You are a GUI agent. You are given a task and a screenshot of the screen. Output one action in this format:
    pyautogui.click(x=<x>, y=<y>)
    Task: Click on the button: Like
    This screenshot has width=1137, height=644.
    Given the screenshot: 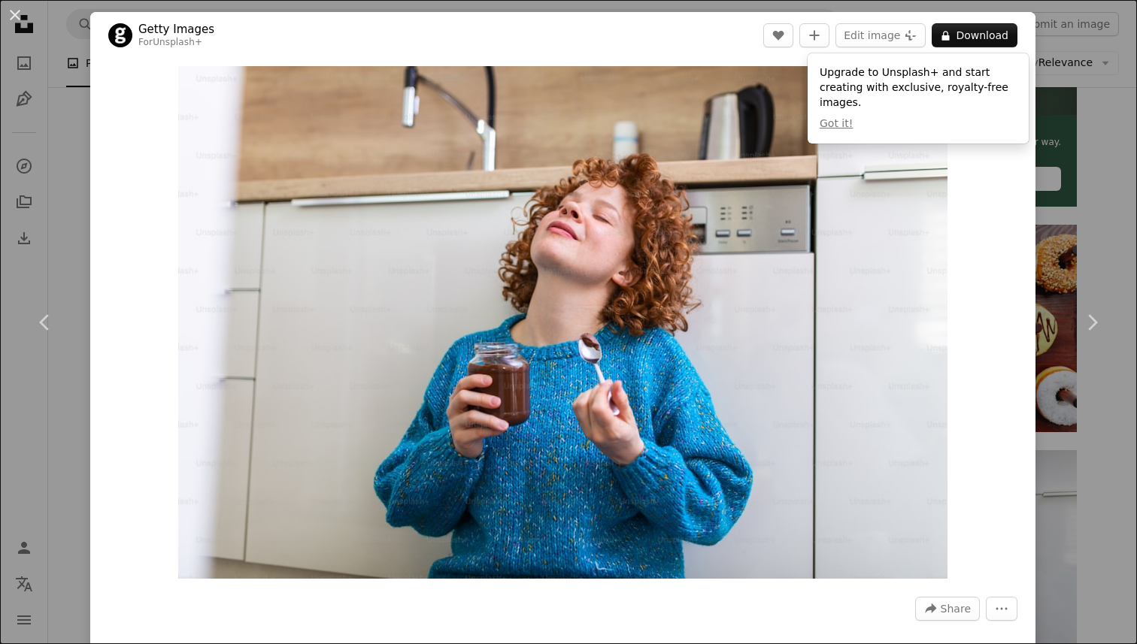 What is the action you would take?
    pyautogui.click(x=778, y=35)
    